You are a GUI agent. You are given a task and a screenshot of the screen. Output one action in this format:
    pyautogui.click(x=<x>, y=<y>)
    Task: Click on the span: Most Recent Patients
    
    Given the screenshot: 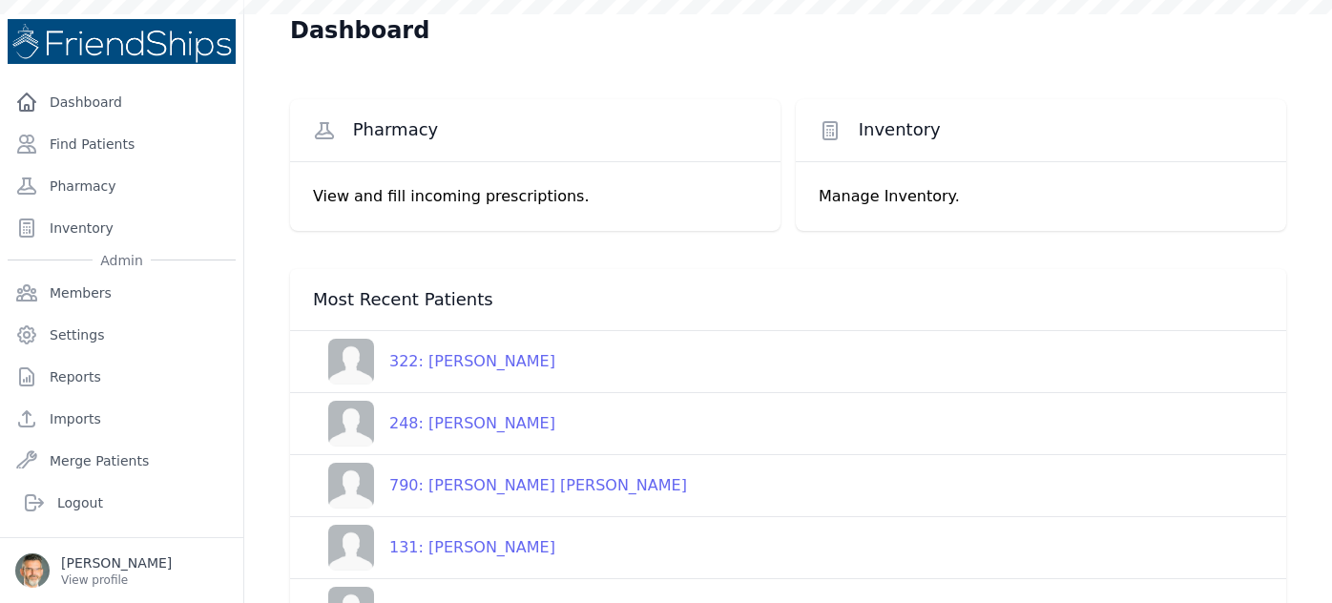 What is the action you would take?
    pyautogui.click(x=403, y=300)
    